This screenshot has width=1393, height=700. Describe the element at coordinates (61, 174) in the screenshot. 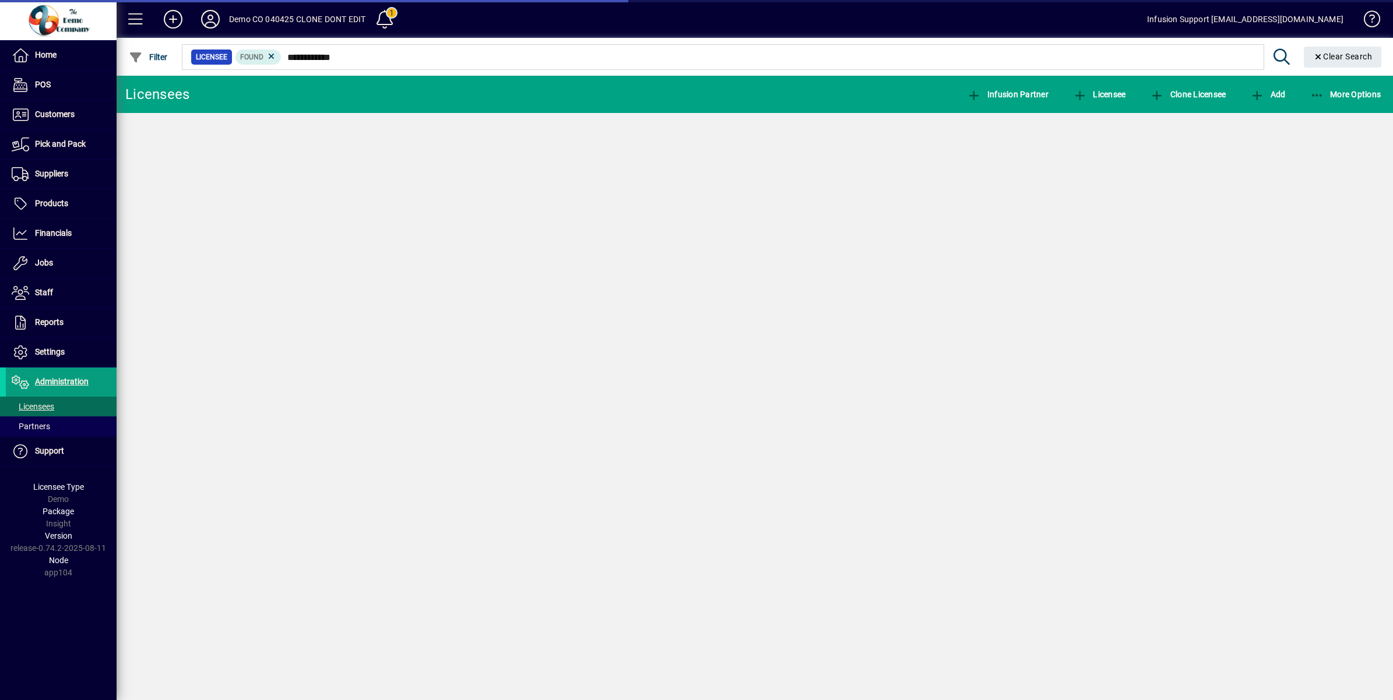

I see `a: Suppliers` at that location.